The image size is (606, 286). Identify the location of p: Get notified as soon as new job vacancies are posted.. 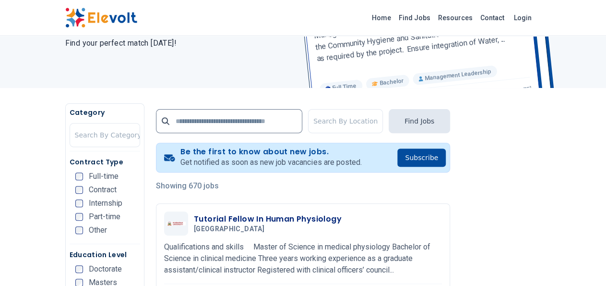
(271, 162).